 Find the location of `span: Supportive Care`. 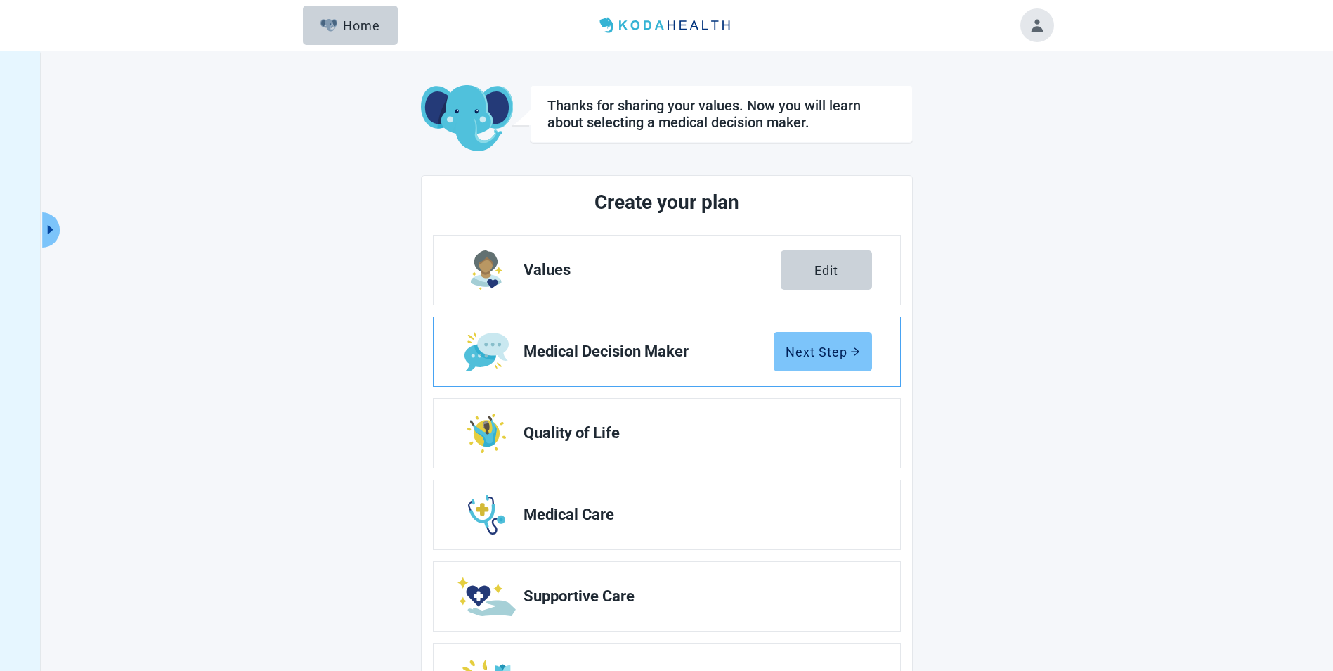

span: Supportive Care is located at coordinates (692, 596).